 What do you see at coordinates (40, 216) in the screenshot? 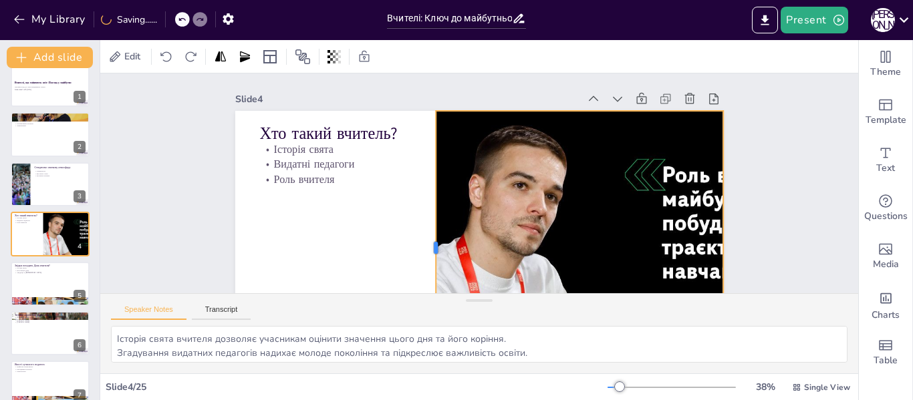
I see `p: Хто такий вчитель?` at bounding box center [40, 216].